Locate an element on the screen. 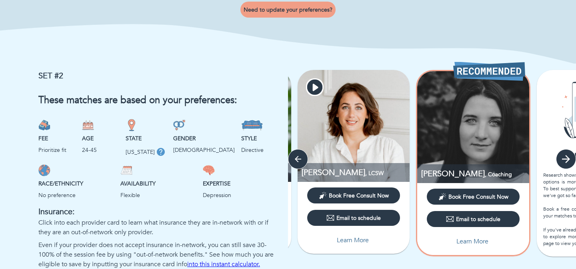 The width and height of the screenshot is (576, 269). p: Directive is located at coordinates (260, 150).